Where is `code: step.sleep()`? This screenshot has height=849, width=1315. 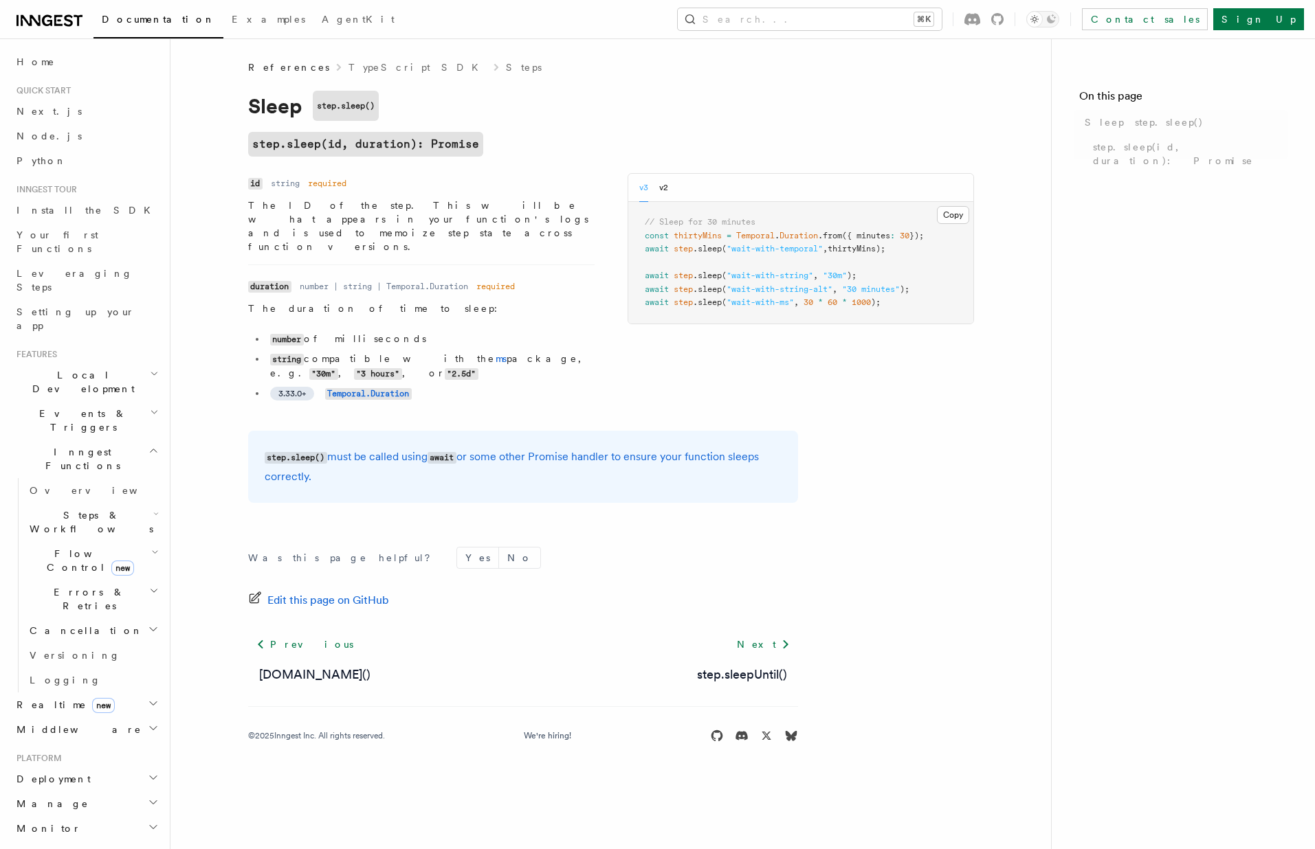 code: step.sleep() is located at coordinates (346, 106).